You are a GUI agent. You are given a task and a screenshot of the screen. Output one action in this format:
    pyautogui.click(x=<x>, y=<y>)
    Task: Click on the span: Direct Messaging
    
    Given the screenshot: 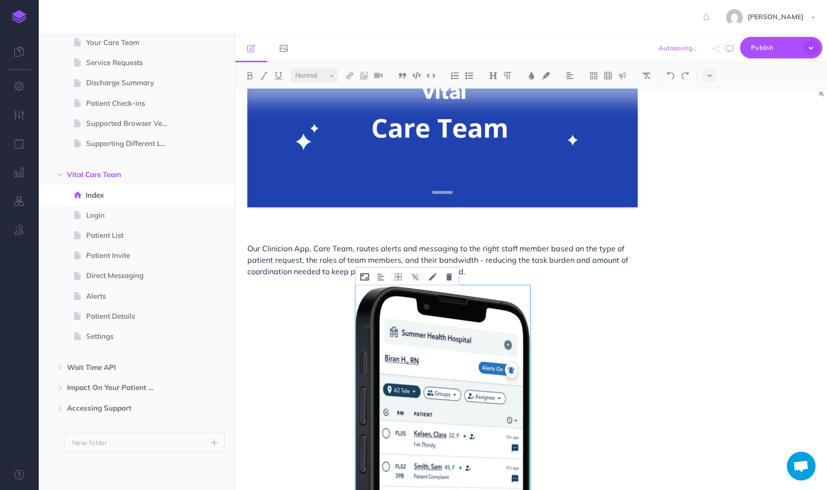 What is the action you would take?
    pyautogui.click(x=132, y=276)
    